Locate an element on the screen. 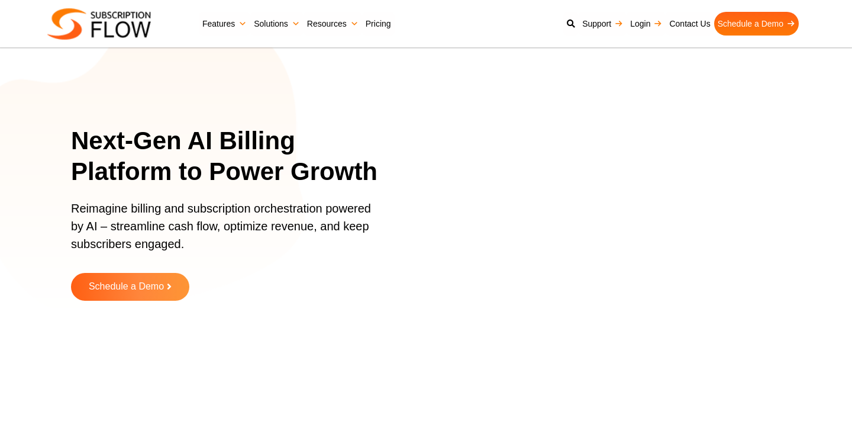 This screenshot has width=852, height=434. h1: Next-Gen AI Billing Platform to Power Growth is located at coordinates (232, 156).